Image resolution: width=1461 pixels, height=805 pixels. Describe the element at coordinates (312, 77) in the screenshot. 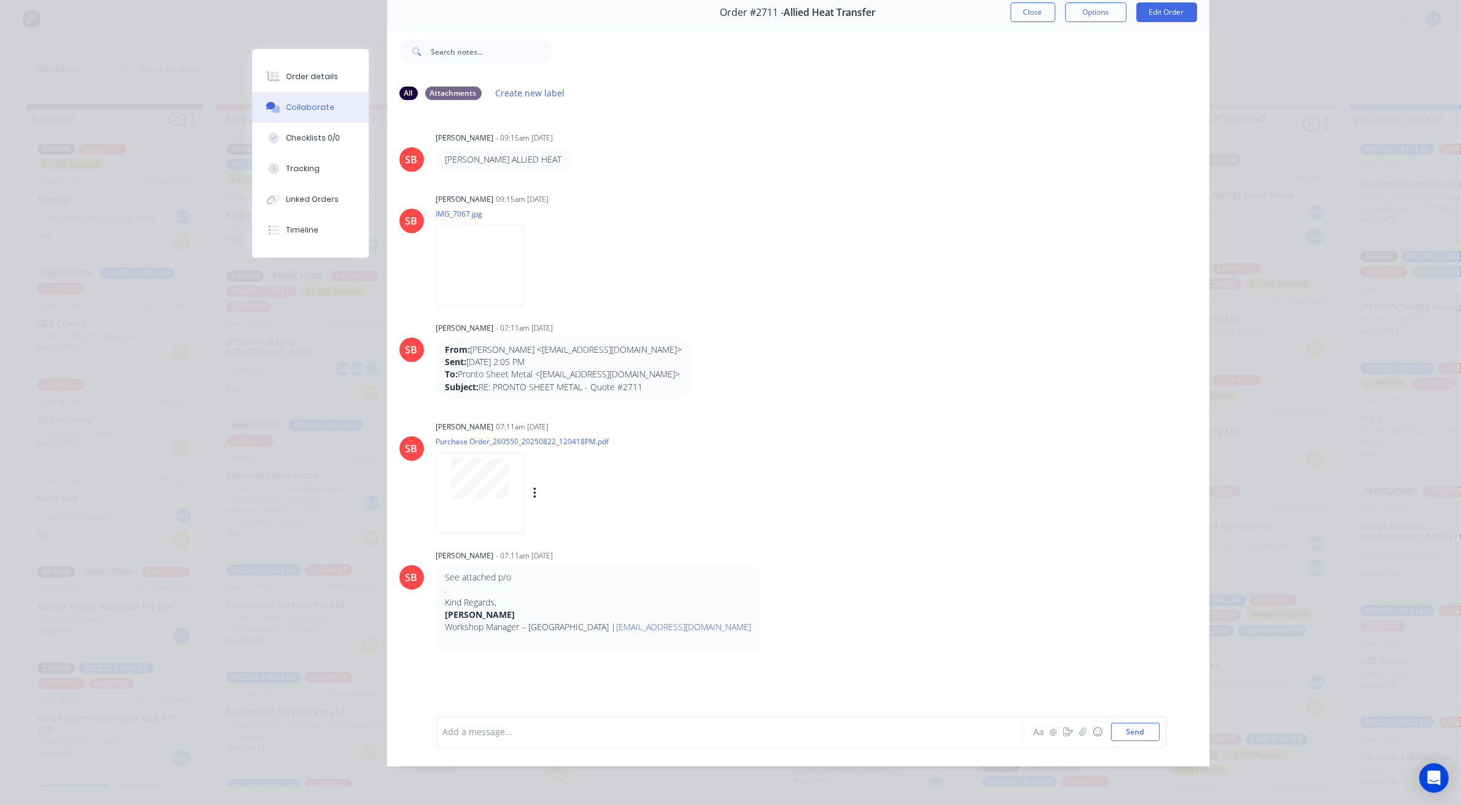

I see `div: Order details` at that location.